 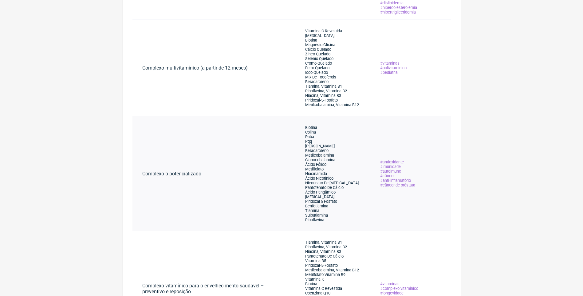 What do you see at coordinates (320, 155) in the screenshot?
I see `span: Metilcobalamina` at bounding box center [320, 155].